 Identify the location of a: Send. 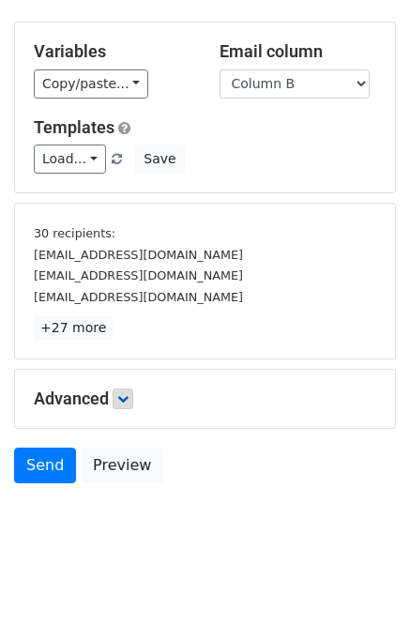
(45, 465).